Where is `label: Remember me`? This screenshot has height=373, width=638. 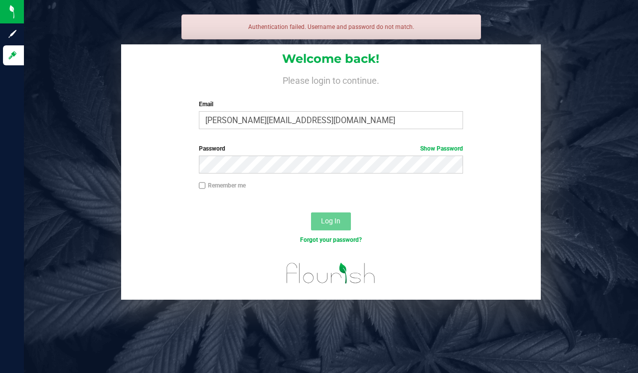
label: Remember me is located at coordinates (222, 185).